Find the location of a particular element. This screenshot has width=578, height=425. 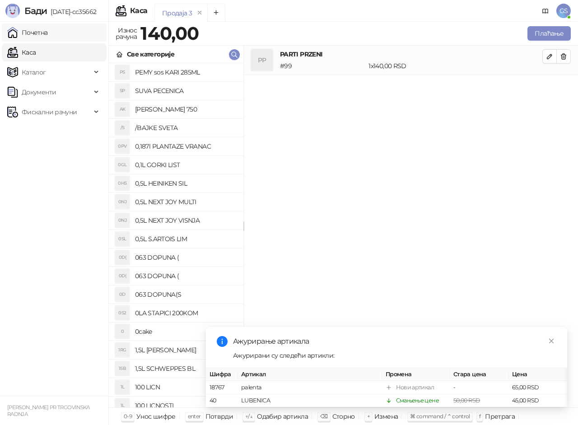

th: Промена is located at coordinates (416, 375).